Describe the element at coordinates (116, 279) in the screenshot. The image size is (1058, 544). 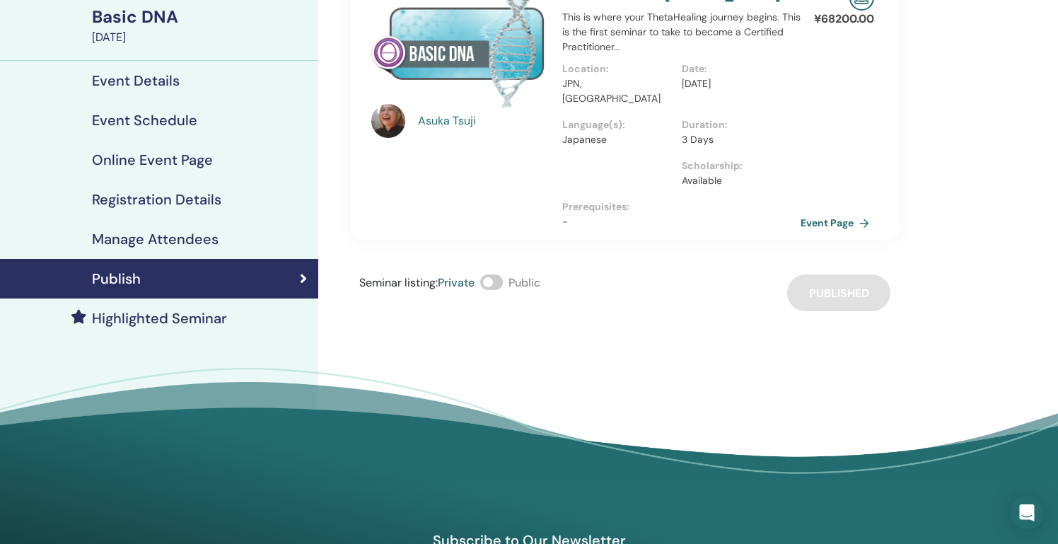
I see `h4: Publish` at that location.